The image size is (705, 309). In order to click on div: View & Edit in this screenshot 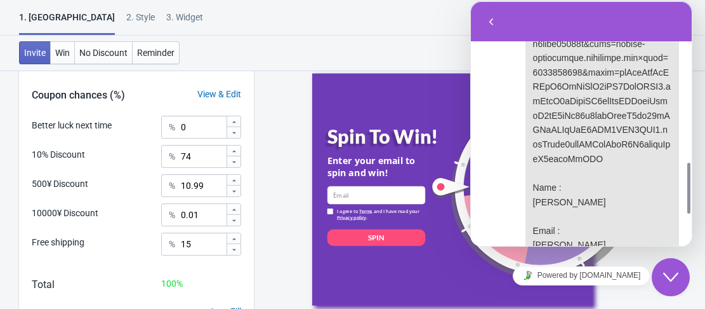, I will do `click(219, 94)`.